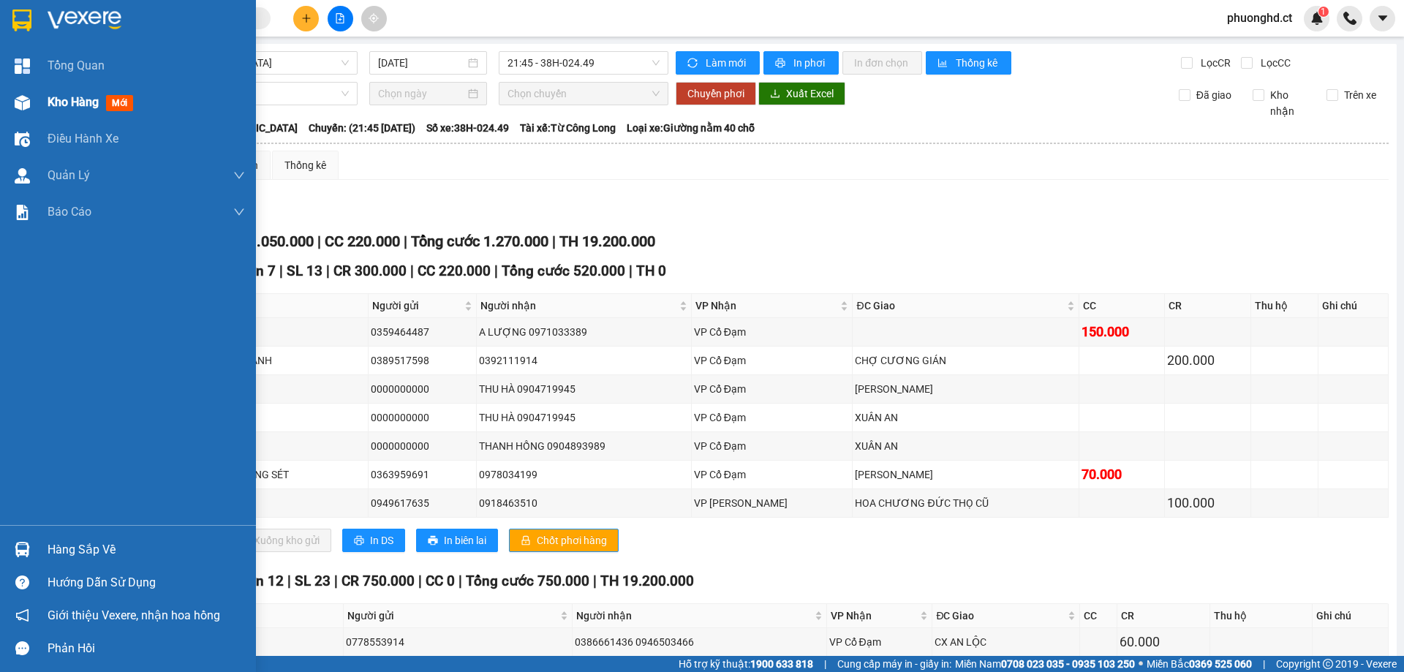 Image resolution: width=1404 pixels, height=672 pixels. Describe the element at coordinates (1274, 63) in the screenshot. I see `span: Lọc CC` at that location.